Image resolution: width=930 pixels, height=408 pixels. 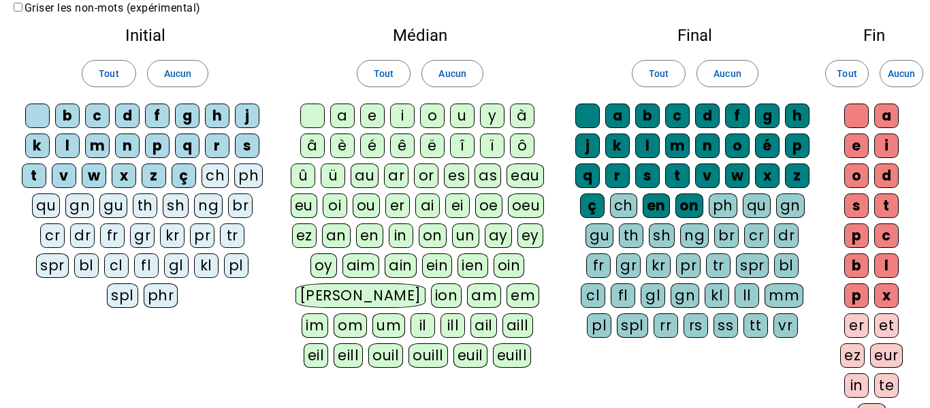 I want to click on div: é, so click(x=372, y=146).